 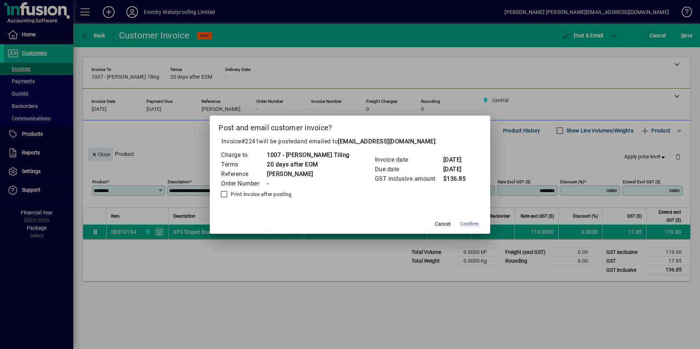 What do you see at coordinates (408, 179) in the screenshot?
I see `td: GST inclusive amount` at bounding box center [408, 179].